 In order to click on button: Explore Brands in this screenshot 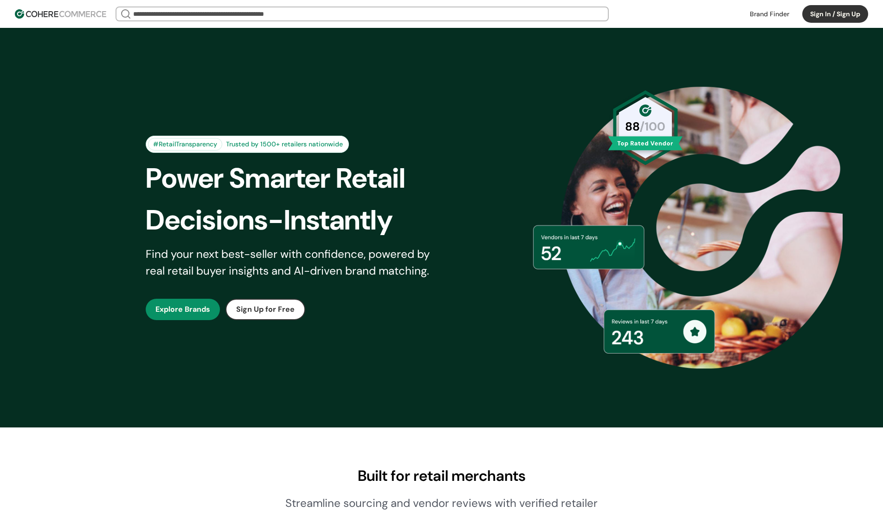, I will do `click(183, 309)`.